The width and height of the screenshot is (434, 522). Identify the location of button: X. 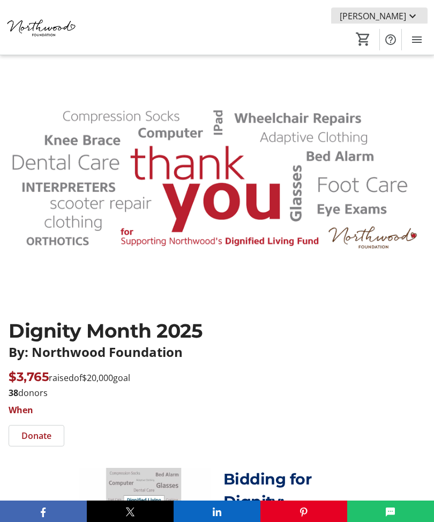
(130, 511).